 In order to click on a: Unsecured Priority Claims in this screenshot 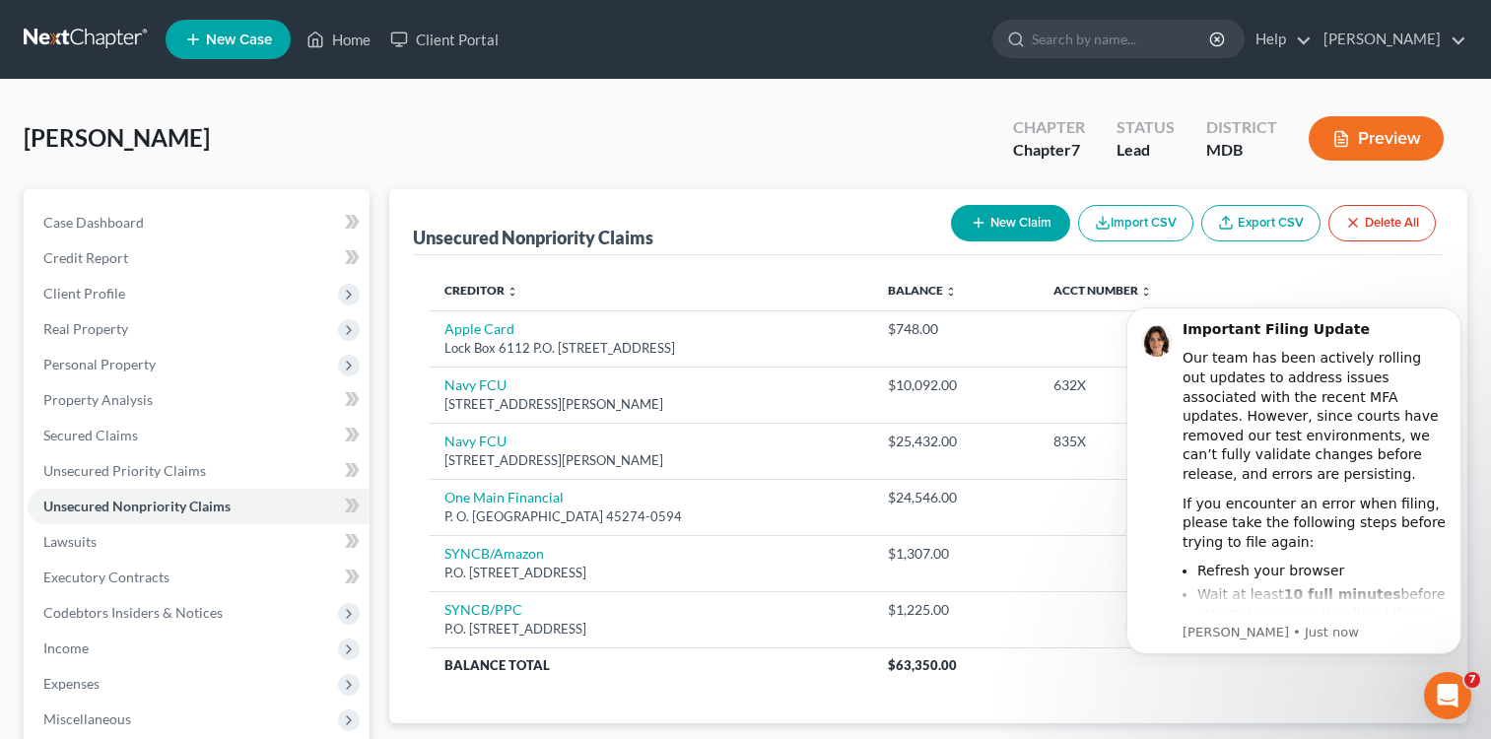, I will do `click(198, 471)`.